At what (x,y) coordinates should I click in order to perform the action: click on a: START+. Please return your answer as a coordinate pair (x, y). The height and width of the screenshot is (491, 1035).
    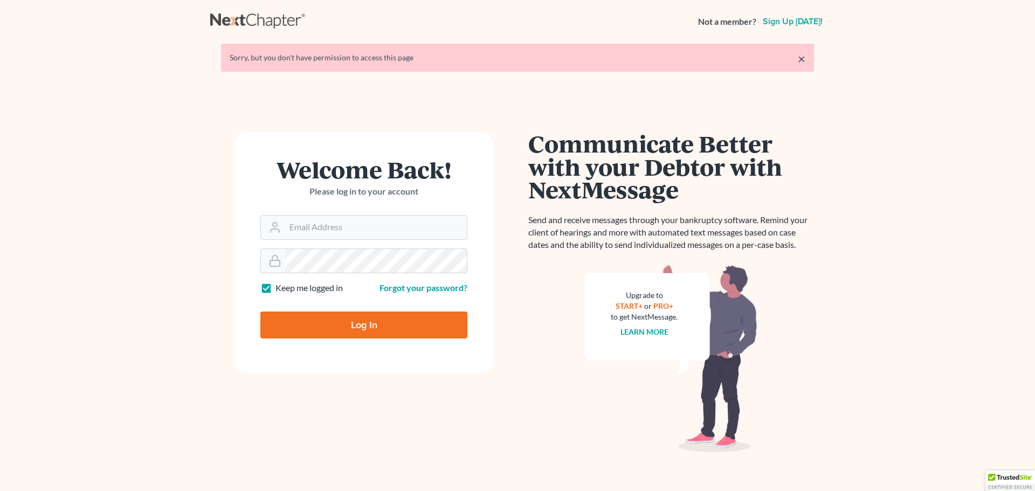
    Looking at the image, I should click on (629, 306).